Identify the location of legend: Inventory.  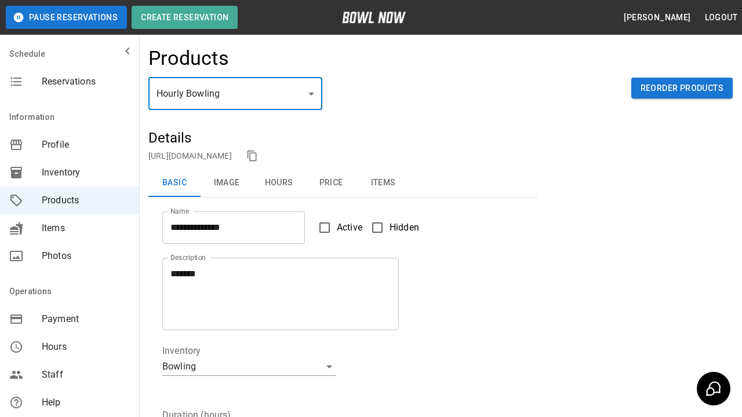
(181, 351).